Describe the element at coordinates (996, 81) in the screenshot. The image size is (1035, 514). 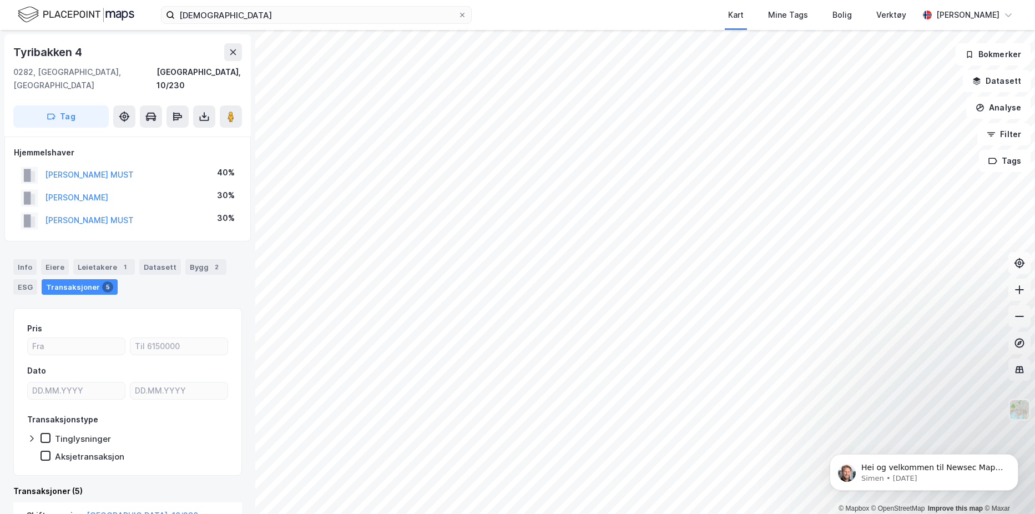
I see `button: Datasett` at that location.